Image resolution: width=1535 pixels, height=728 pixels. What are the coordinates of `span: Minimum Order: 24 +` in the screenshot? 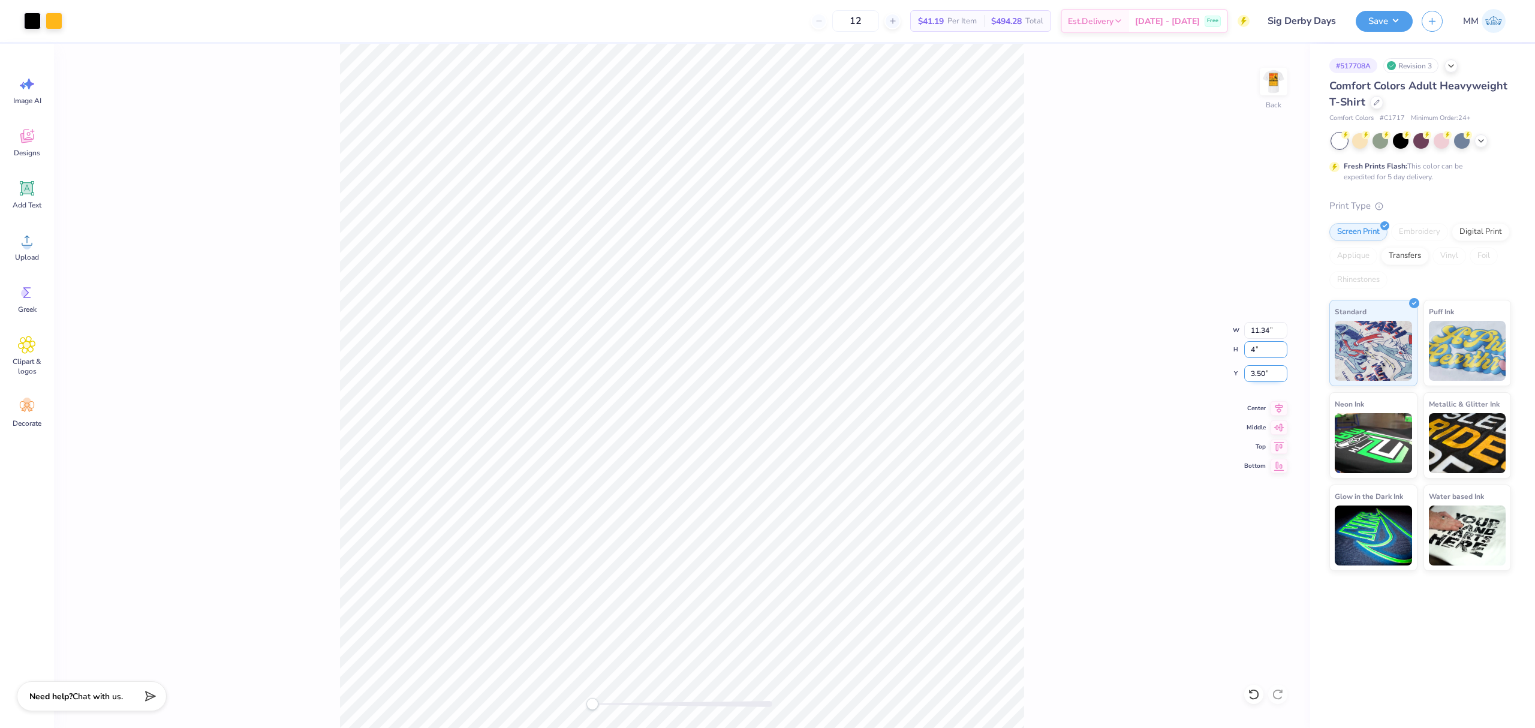 It's located at (1441, 118).